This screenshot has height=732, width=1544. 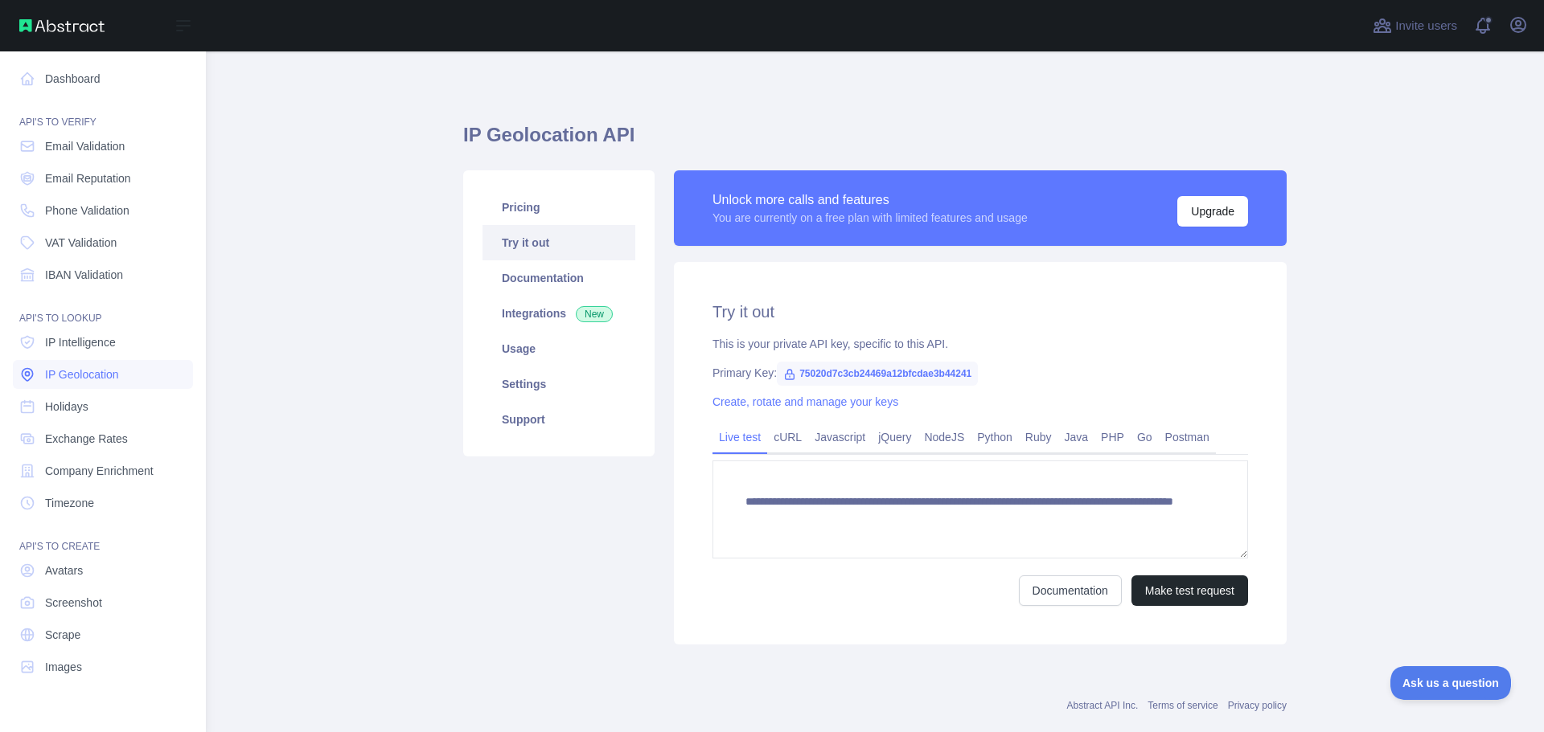 What do you see at coordinates (103, 537) in the screenshot?
I see `div: API'S TO CREATE` at bounding box center [103, 537].